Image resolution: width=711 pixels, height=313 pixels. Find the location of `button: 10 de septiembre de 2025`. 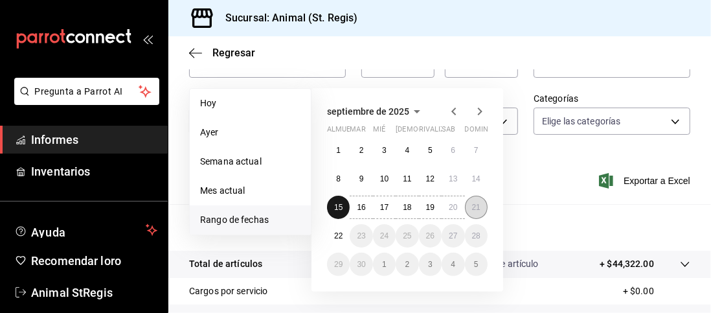

button: 10 de septiembre de 2025 is located at coordinates (384, 179).